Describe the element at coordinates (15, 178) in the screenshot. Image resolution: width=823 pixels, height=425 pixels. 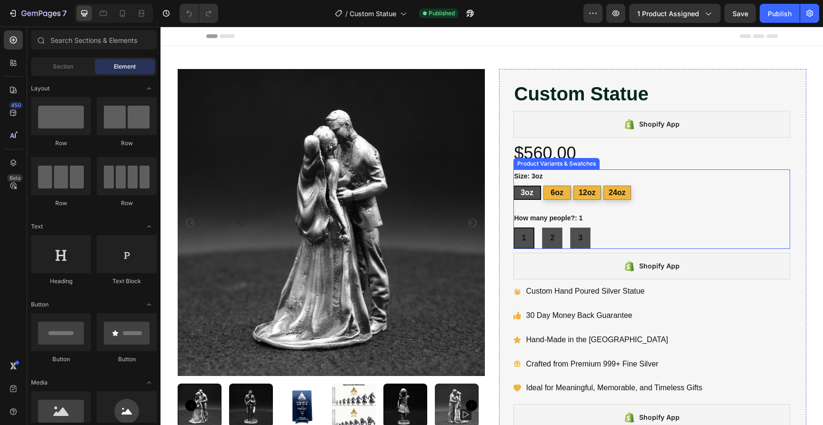
I see `div: Beta` at that location.